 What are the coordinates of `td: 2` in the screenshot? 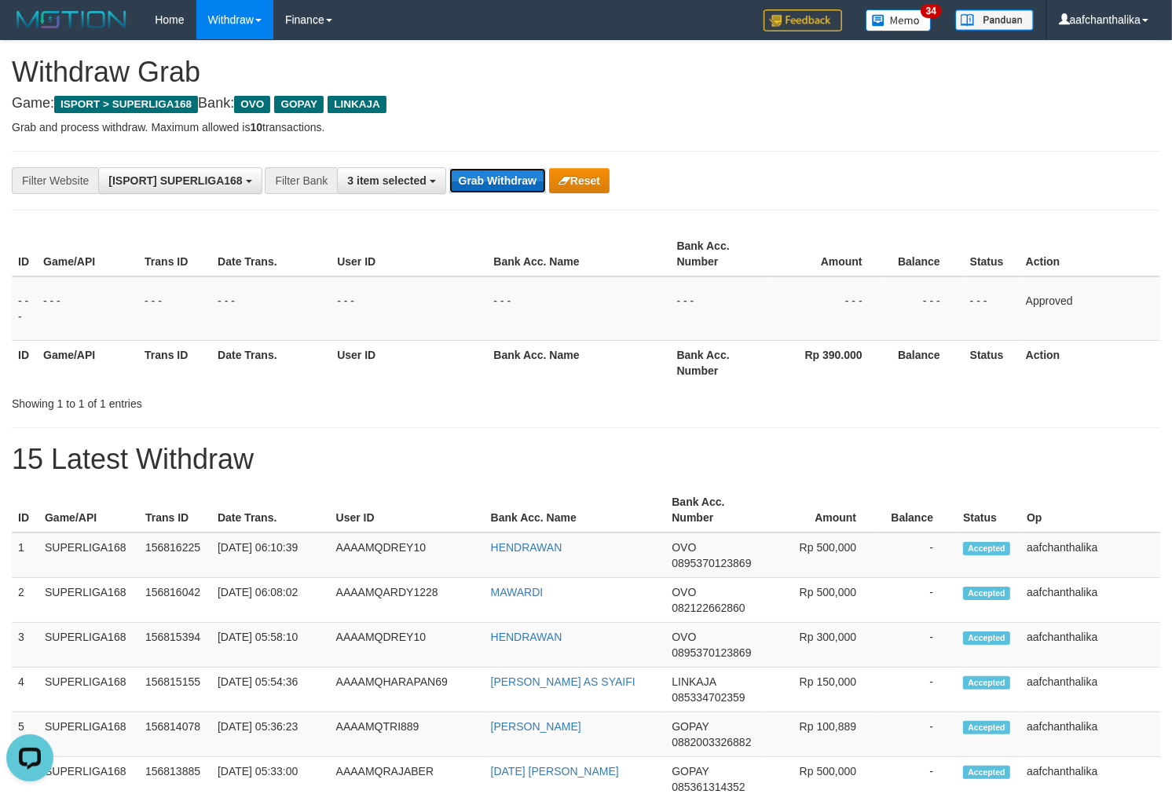 It's located at (25, 600).